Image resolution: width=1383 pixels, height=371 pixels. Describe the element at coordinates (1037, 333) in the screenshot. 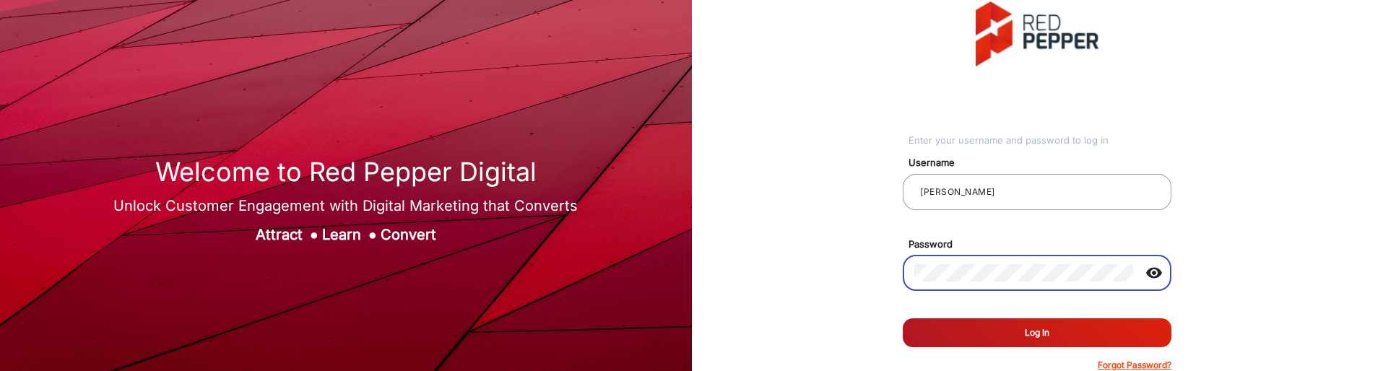

I see `button: Log In` at that location.